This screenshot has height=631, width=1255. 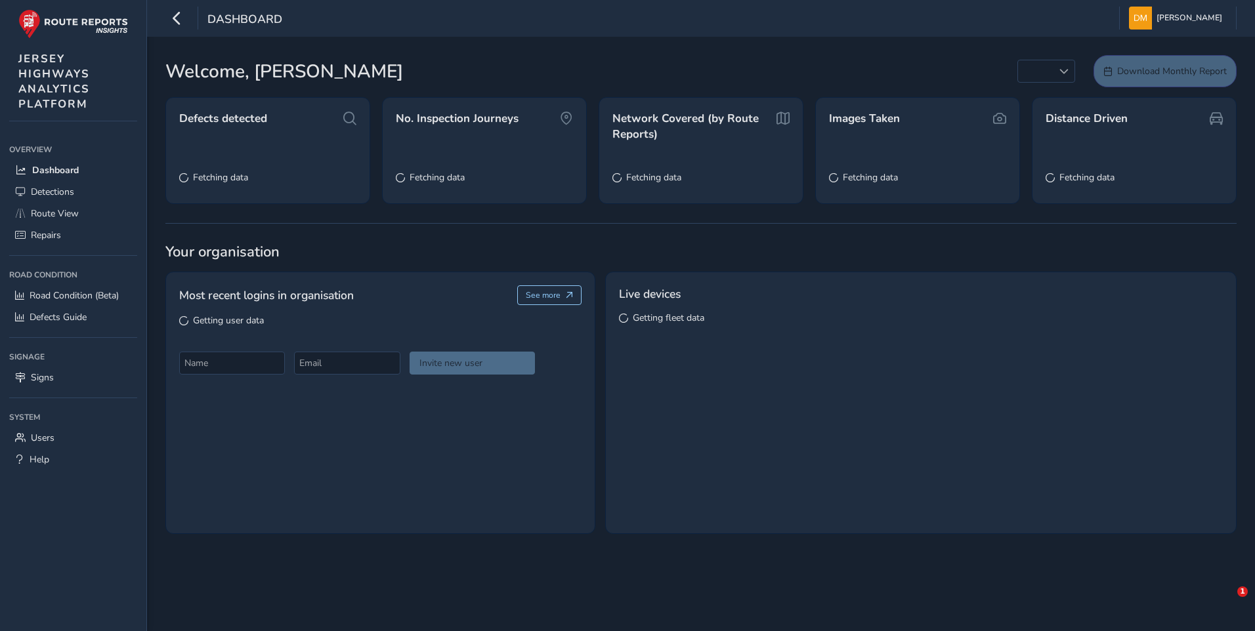 What do you see at coordinates (73, 417) in the screenshot?
I see `div: System` at bounding box center [73, 417].